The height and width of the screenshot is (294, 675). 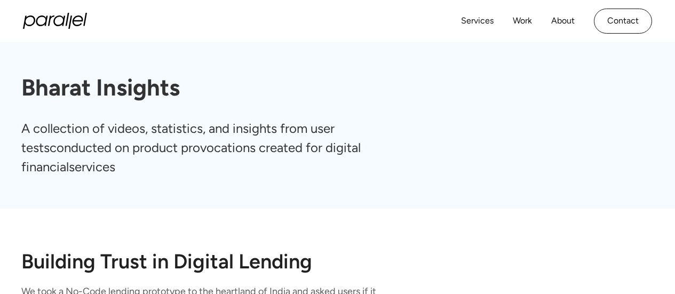 I want to click on h2: Building Trust in Digital Lending, so click(x=337, y=261).